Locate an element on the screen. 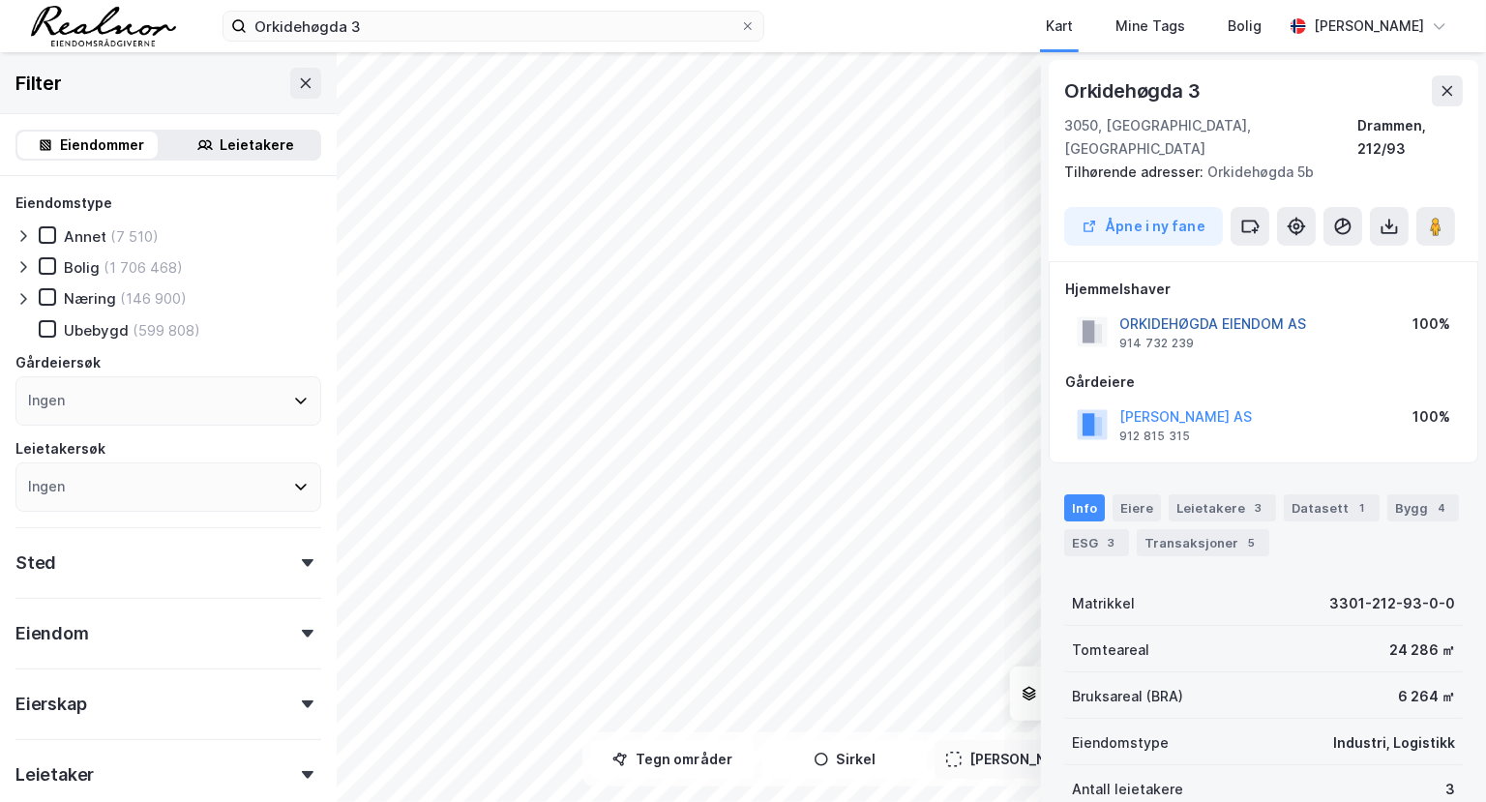 The height and width of the screenshot is (802, 1486). div: 3301-212-93-0-0 is located at coordinates (1393, 604).